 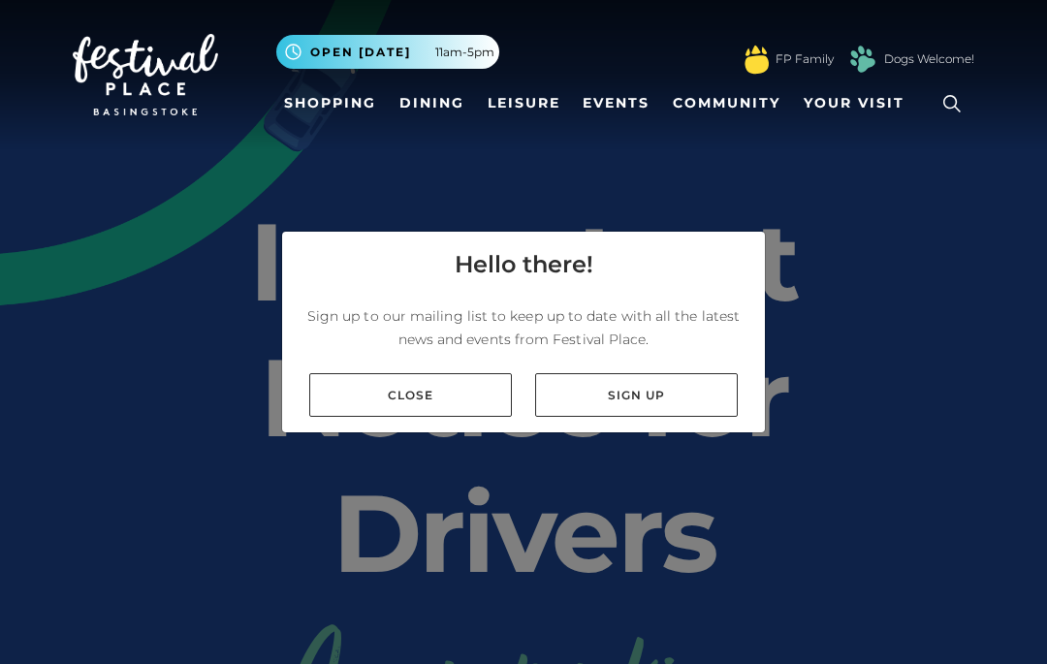 I want to click on a: Dogs Welcome!, so click(x=929, y=59).